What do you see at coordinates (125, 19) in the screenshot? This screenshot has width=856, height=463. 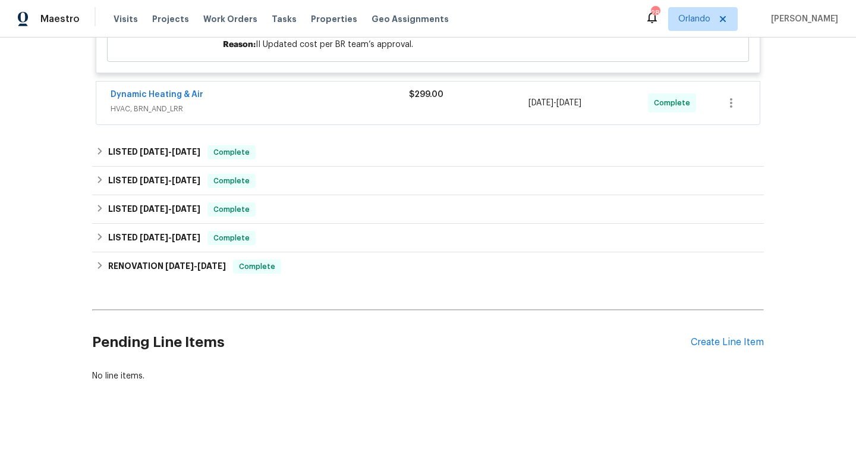 I see `span: Visits` at bounding box center [125, 19].